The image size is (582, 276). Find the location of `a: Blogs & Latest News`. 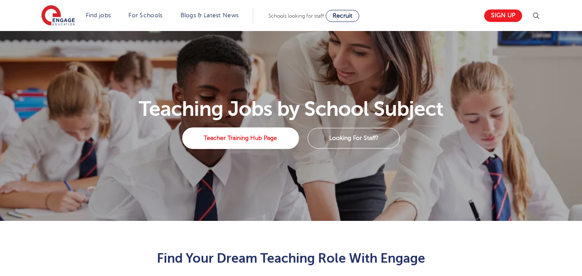

a: Blogs & Latest News is located at coordinates (210, 15).